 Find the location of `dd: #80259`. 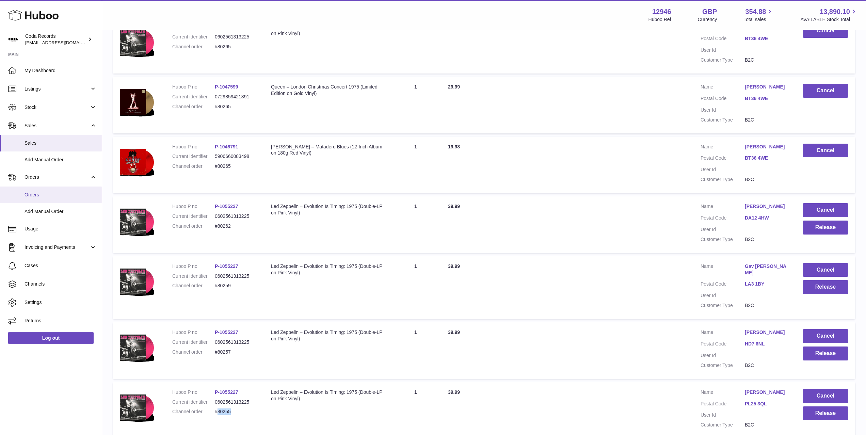

dd: #80259 is located at coordinates (236, 285).